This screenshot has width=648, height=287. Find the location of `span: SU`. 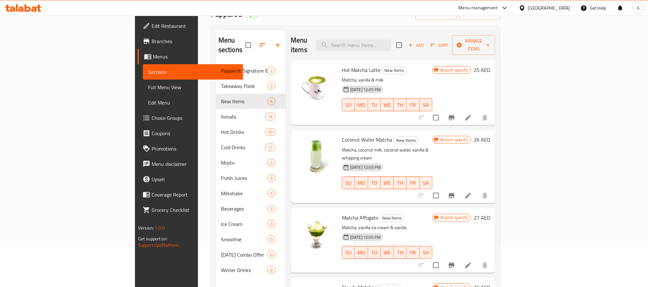

span: SU is located at coordinates (349, 183).